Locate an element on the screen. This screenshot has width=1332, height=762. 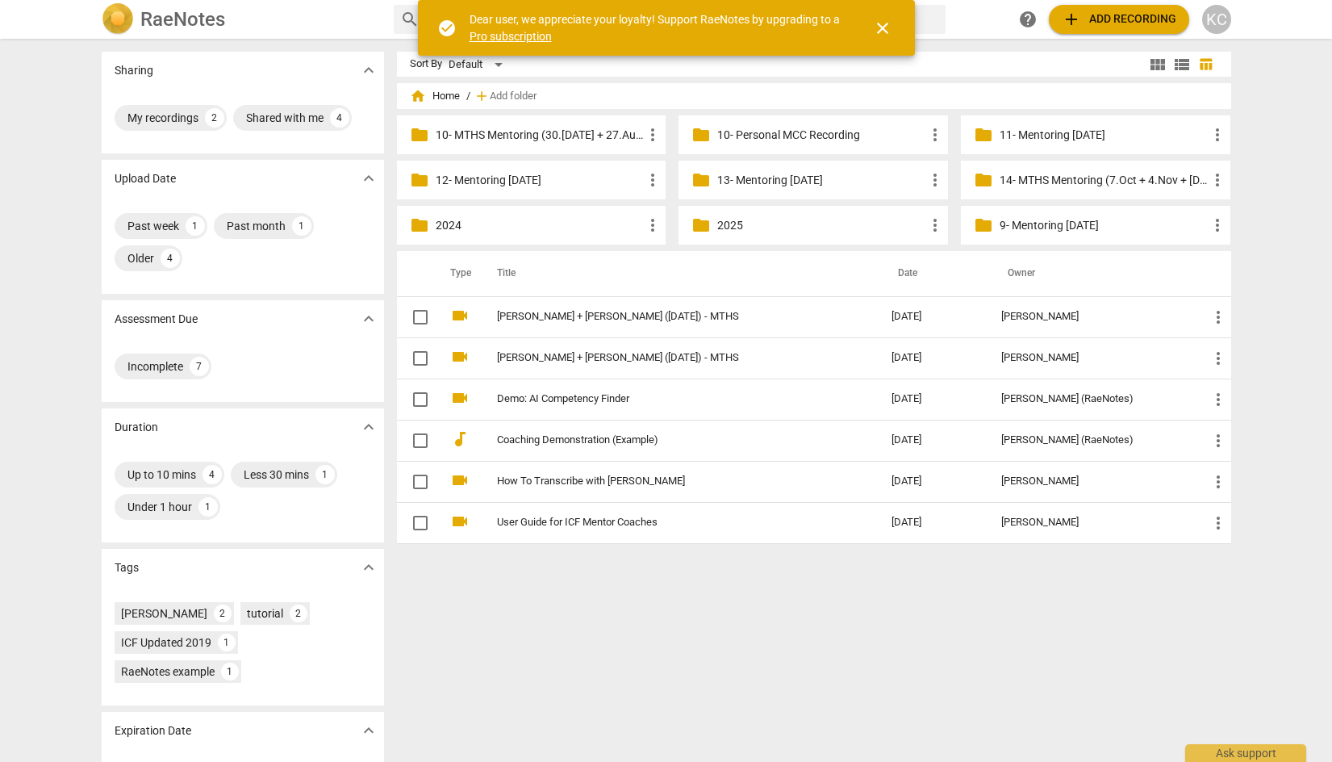
div: tutorial is located at coordinates (265, 613).